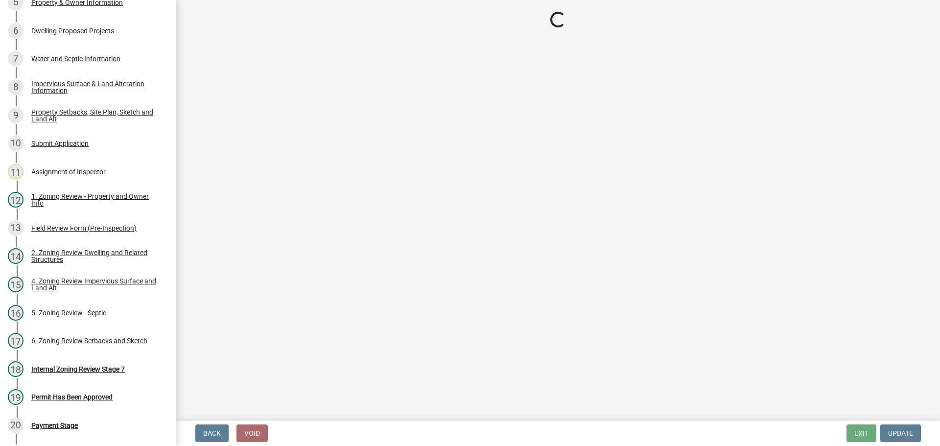  What do you see at coordinates (84, 228) in the screenshot?
I see `div: Field Review Form (Pre-Inspection)` at bounding box center [84, 228].